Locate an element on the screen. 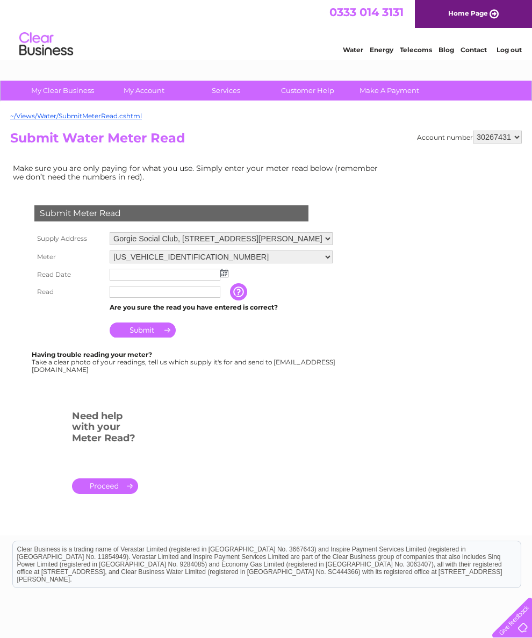 This screenshot has width=532, height=638. a: My Account is located at coordinates (144, 90).